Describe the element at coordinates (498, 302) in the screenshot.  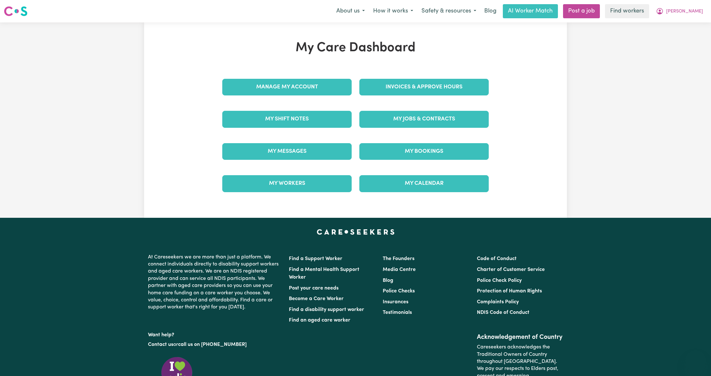
I see `a: Complaints Policy` at that location.